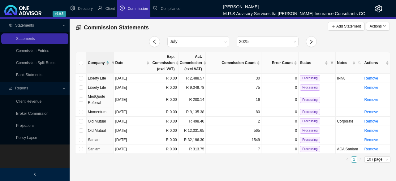 The width and height of the screenshot is (396, 181). I want to click on a: Client Revenue, so click(29, 102).